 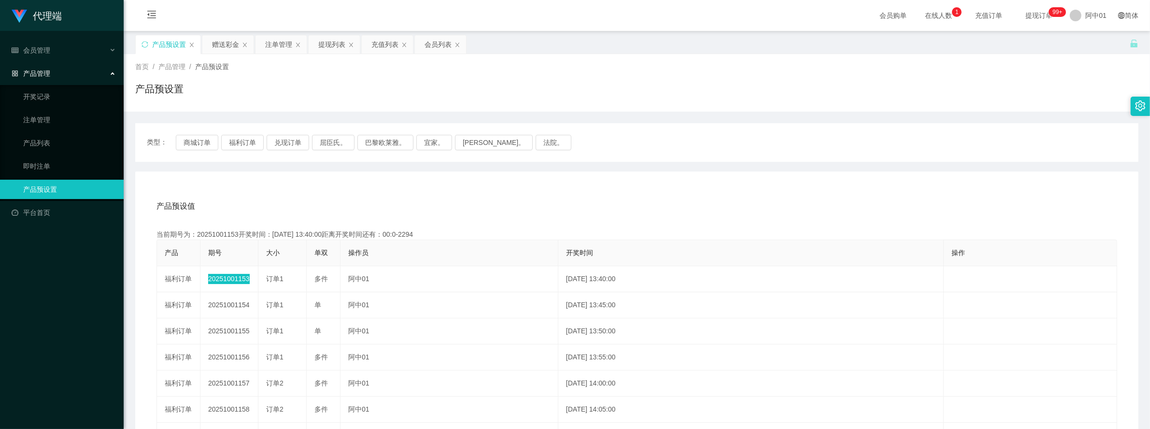 What do you see at coordinates (958, 253) in the screenshot?
I see `span: 操作` at bounding box center [958, 253].